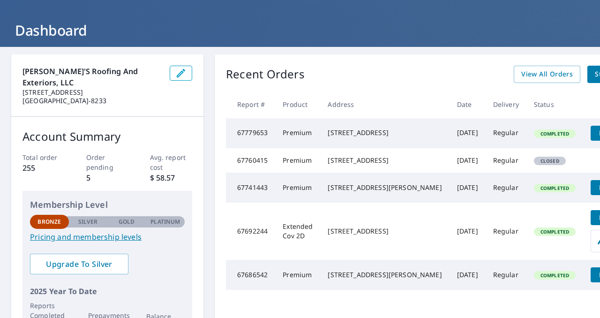  What do you see at coordinates (107, 204) in the screenshot?
I see `p: Membership Level` at bounding box center [107, 204].